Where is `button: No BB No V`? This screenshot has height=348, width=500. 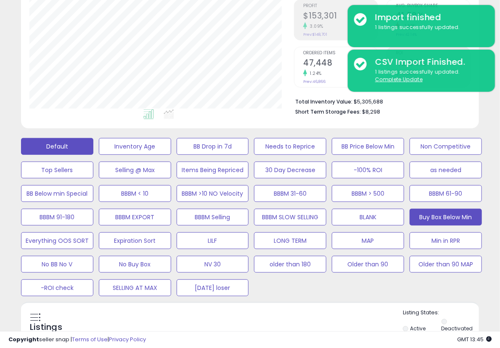 button: No BB No V is located at coordinates (57, 264).